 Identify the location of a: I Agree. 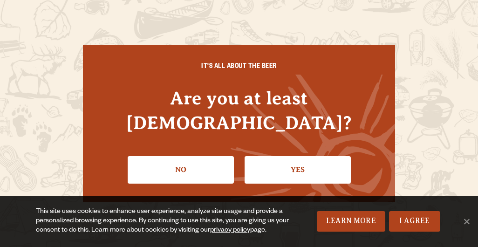
(415, 221).